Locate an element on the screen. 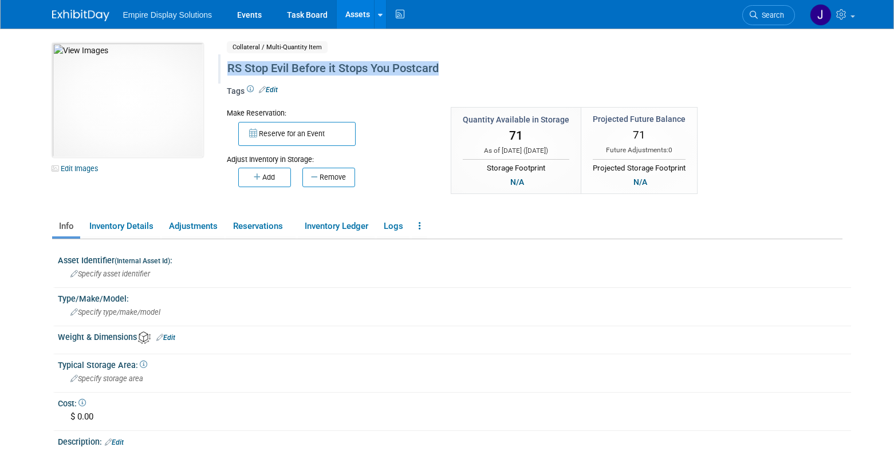 The image size is (894, 463). div: $ 0.00 is located at coordinates (454, 417).